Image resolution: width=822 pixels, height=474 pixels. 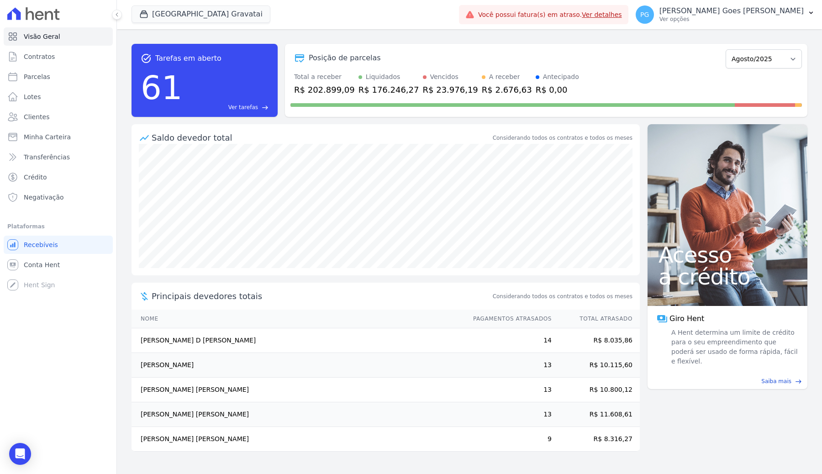 What do you see at coordinates (58, 157) in the screenshot?
I see `a: Transferências` at bounding box center [58, 157].